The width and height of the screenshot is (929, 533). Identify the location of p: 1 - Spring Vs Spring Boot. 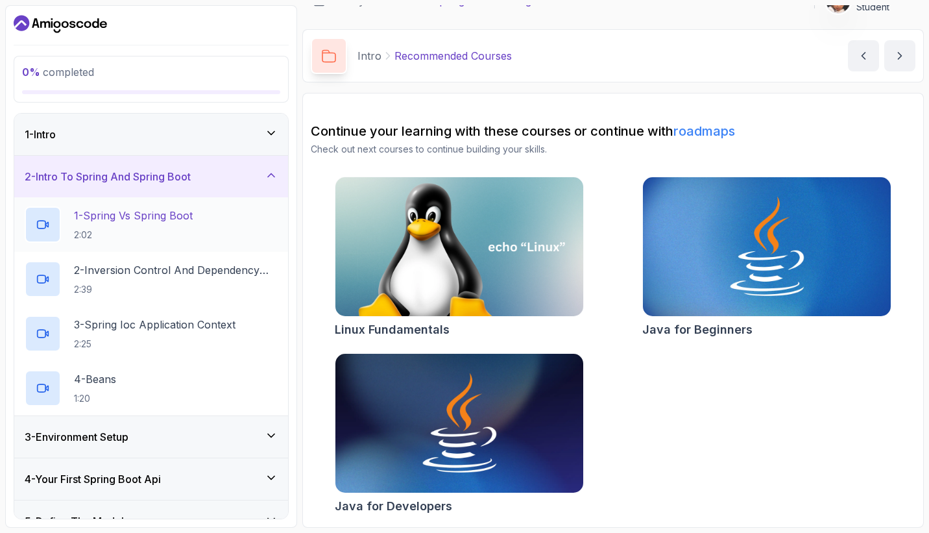
(133, 215).